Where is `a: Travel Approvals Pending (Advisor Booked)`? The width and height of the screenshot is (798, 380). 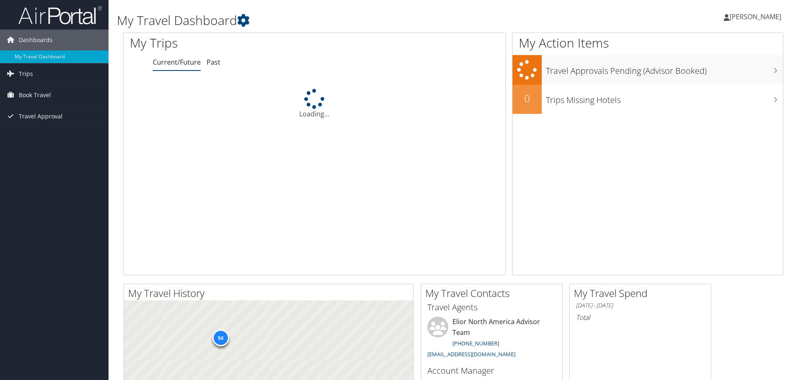 a: Travel Approvals Pending (Advisor Booked) is located at coordinates (648, 70).